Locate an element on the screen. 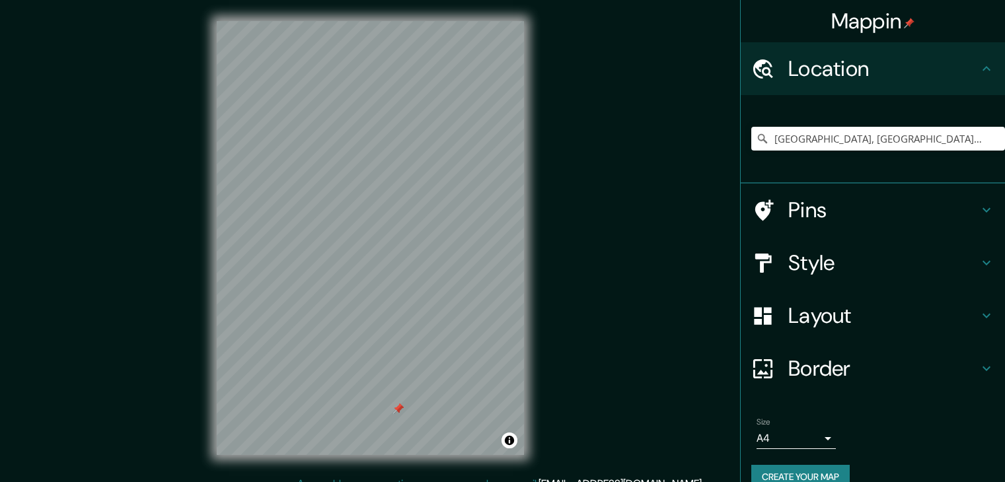  div: A4 is located at coordinates (796, 439).